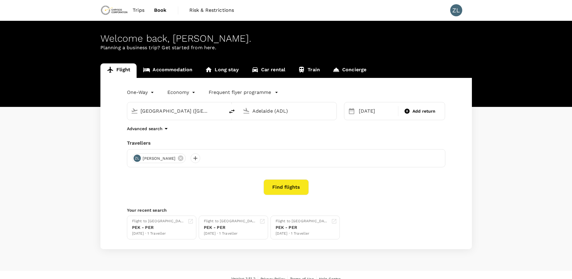  What do you see at coordinates (268, 71) in the screenshot?
I see `a: Car rental` at bounding box center [268, 71].